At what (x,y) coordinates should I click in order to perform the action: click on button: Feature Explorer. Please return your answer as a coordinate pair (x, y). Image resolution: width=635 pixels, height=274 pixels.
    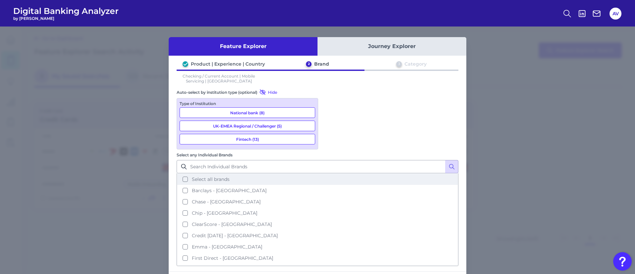
    Looking at the image, I should click on (243, 46).